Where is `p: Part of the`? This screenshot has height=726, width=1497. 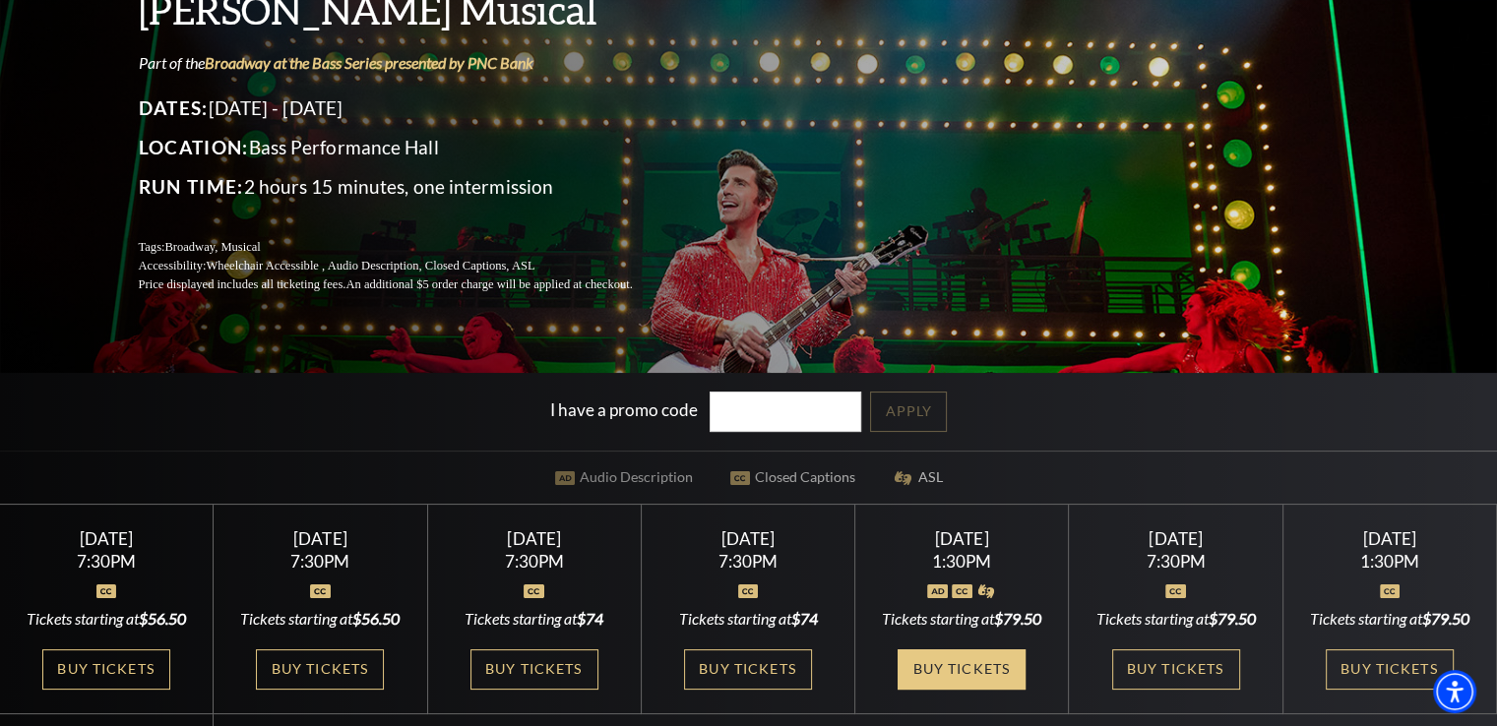
p: Part of the is located at coordinates (409, 63).